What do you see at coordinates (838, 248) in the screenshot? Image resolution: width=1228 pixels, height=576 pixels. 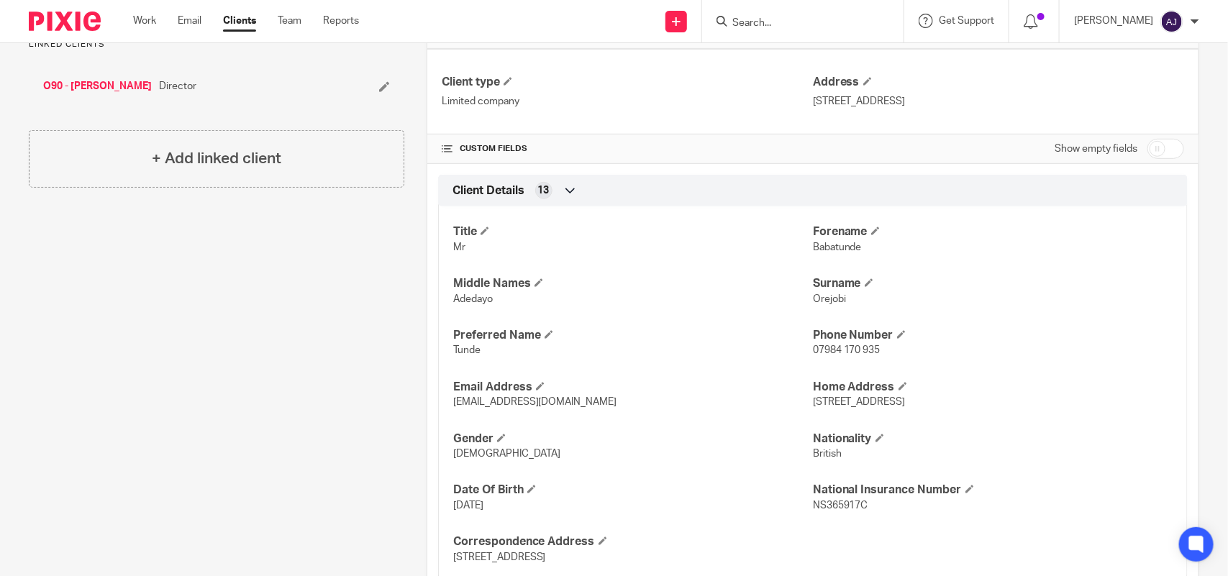 I see `span: Babatunde` at bounding box center [838, 248].